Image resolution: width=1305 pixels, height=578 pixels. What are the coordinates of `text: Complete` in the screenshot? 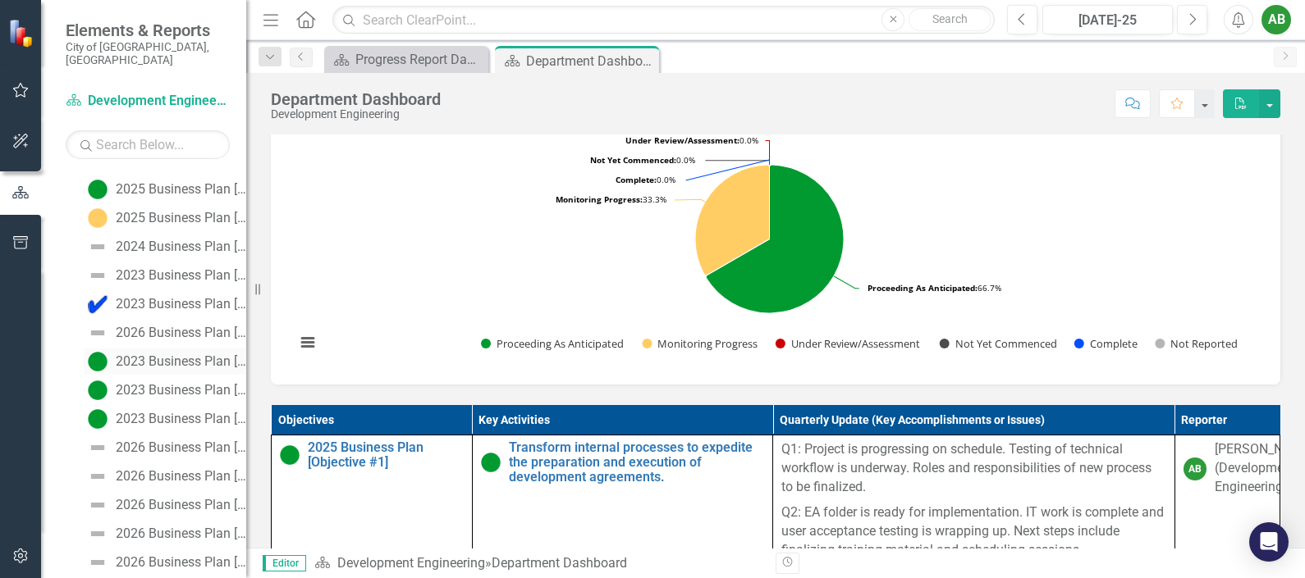 It's located at (1113, 344).